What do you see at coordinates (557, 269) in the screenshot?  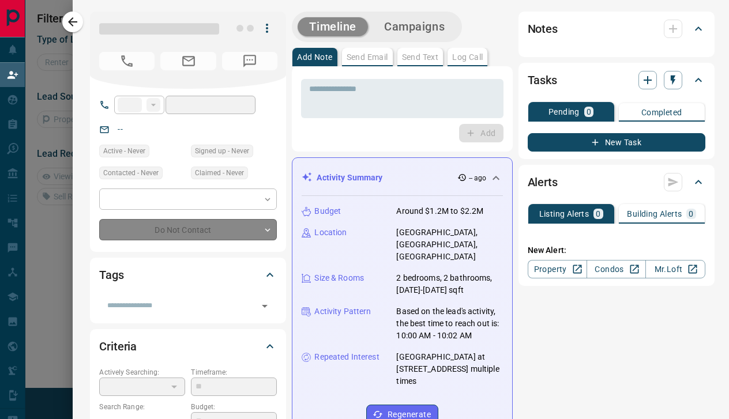 I see `a: Property` at bounding box center [557, 269].